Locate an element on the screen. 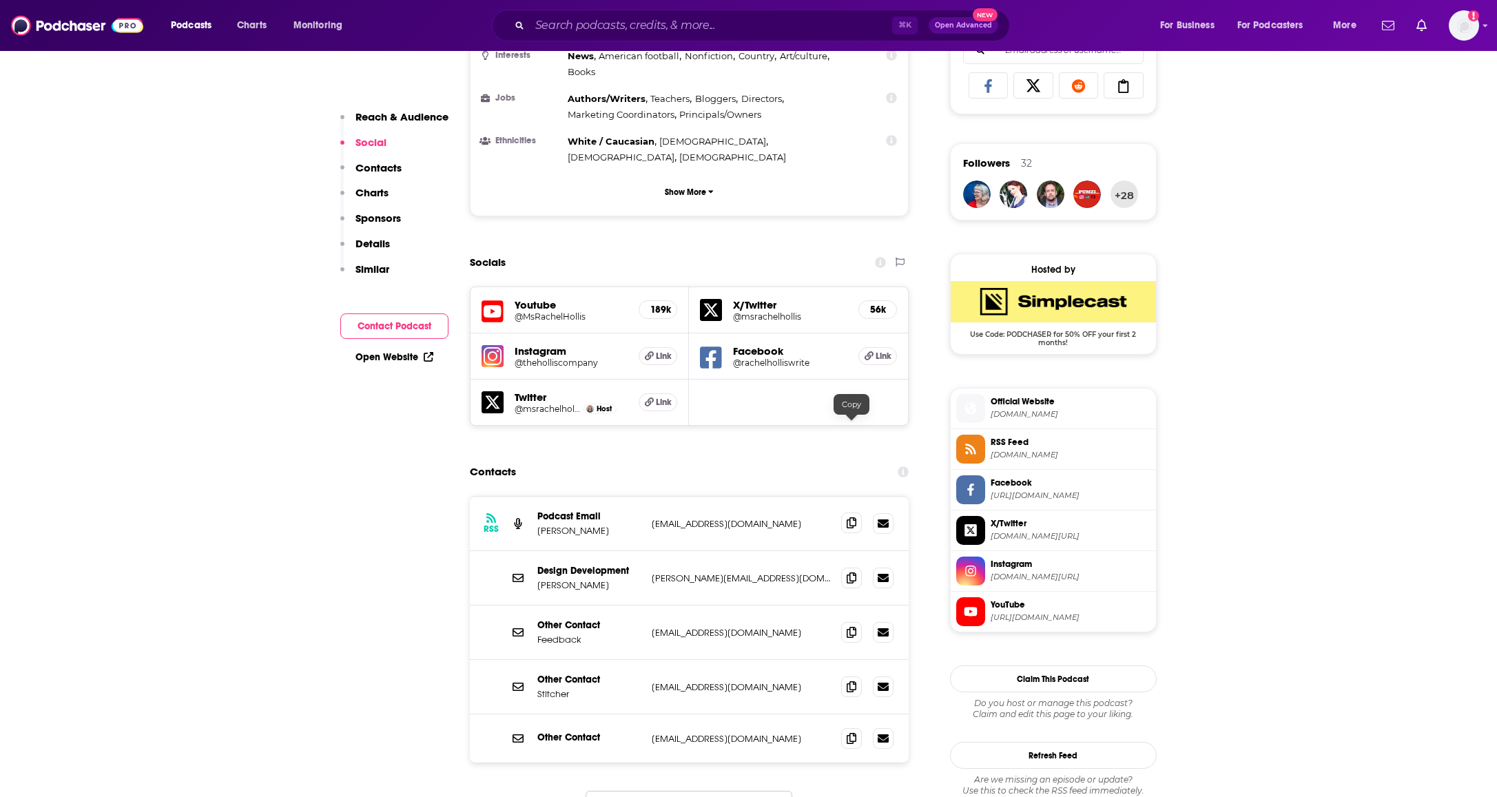 This screenshot has height=797, width=1497. button: Claim This Podcast is located at coordinates (1053, 678).